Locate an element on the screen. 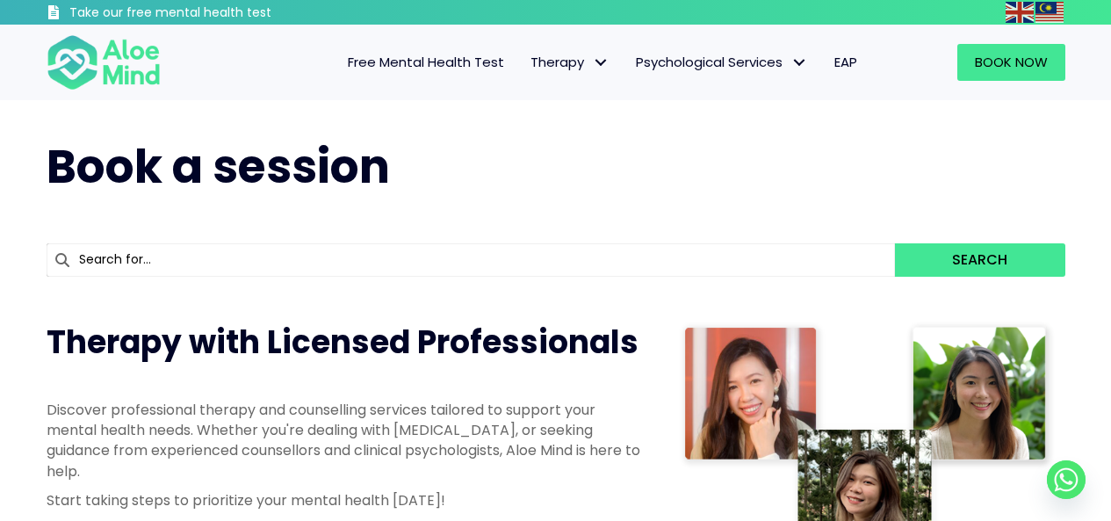  a: TherapyTherapy: submenu is located at coordinates (570, 62).